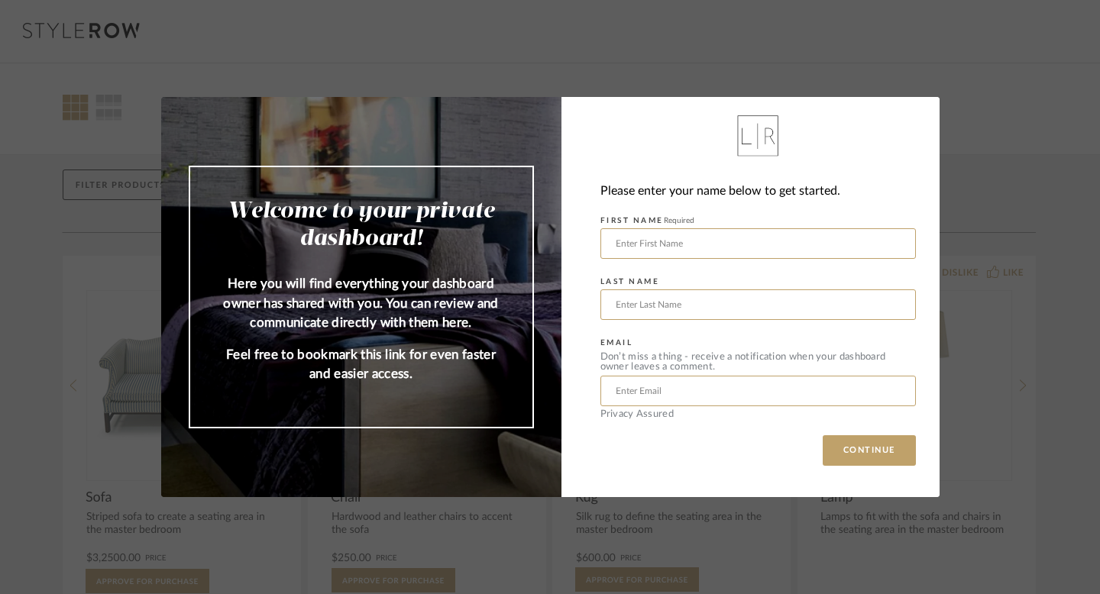 Image resolution: width=1100 pixels, height=594 pixels. I want to click on div: Please enter your name below to get started., so click(758, 191).